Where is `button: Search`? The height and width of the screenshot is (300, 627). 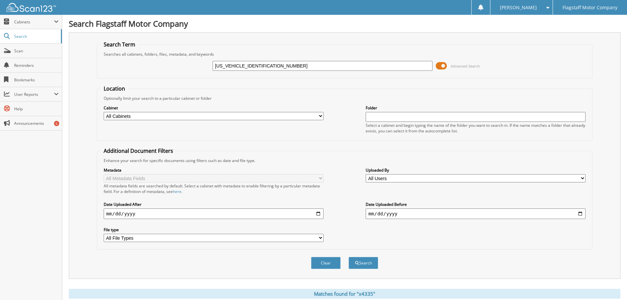 button: Search is located at coordinates (363, 263).